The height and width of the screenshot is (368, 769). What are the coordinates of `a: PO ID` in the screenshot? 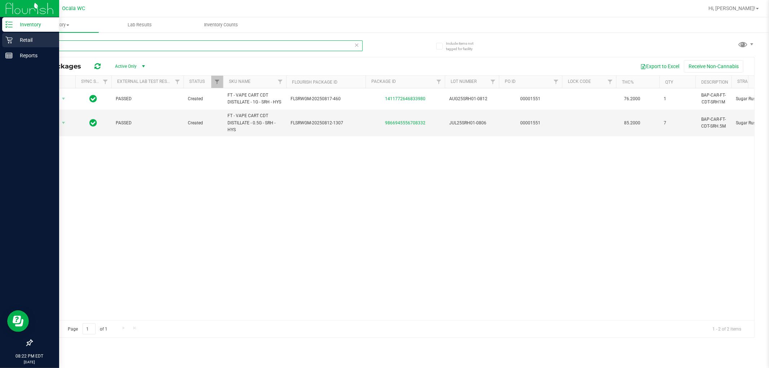 It's located at (510, 81).